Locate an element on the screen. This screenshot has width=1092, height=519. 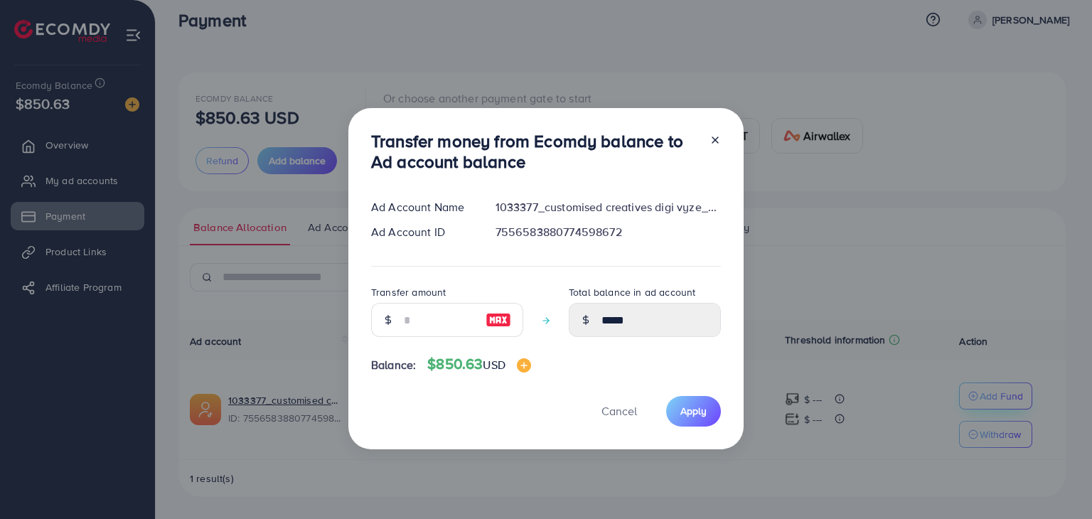
button: Apply is located at coordinates (693, 411).